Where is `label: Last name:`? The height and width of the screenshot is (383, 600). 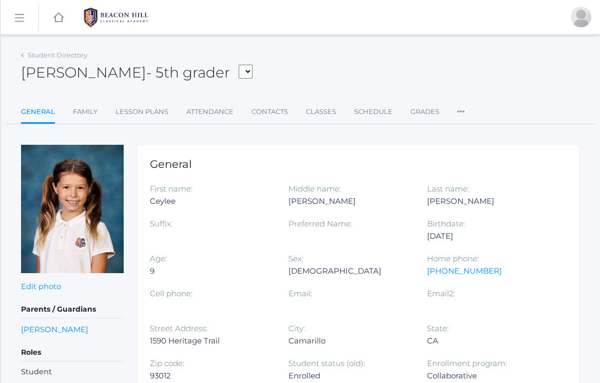 label: Last name: is located at coordinates (448, 188).